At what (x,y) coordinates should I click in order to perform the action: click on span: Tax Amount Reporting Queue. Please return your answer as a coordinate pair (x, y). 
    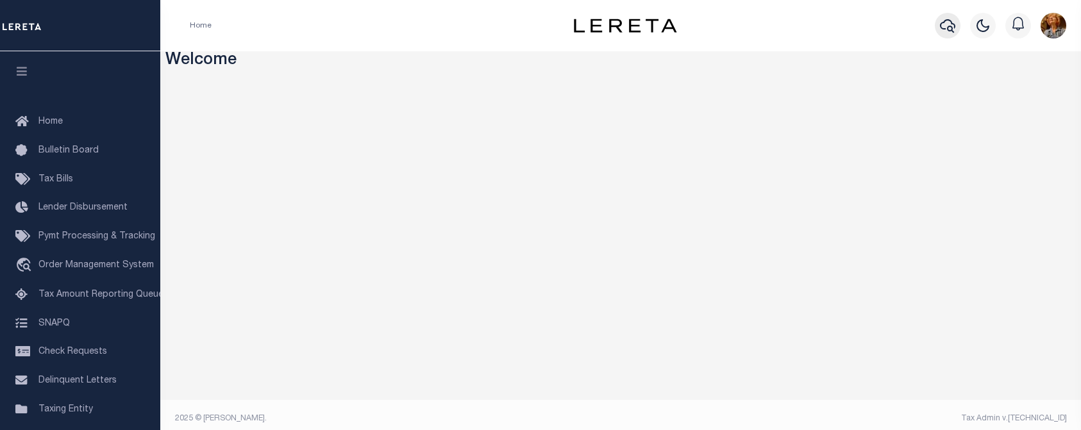
    Looking at the image, I should click on (101, 295).